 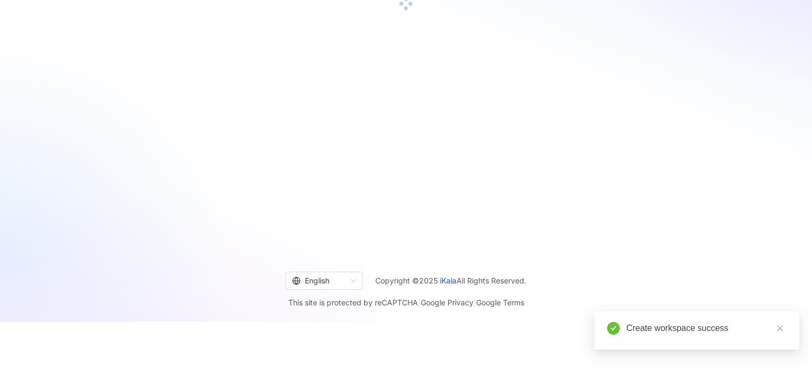 I want to click on span: close, so click(x=780, y=328).